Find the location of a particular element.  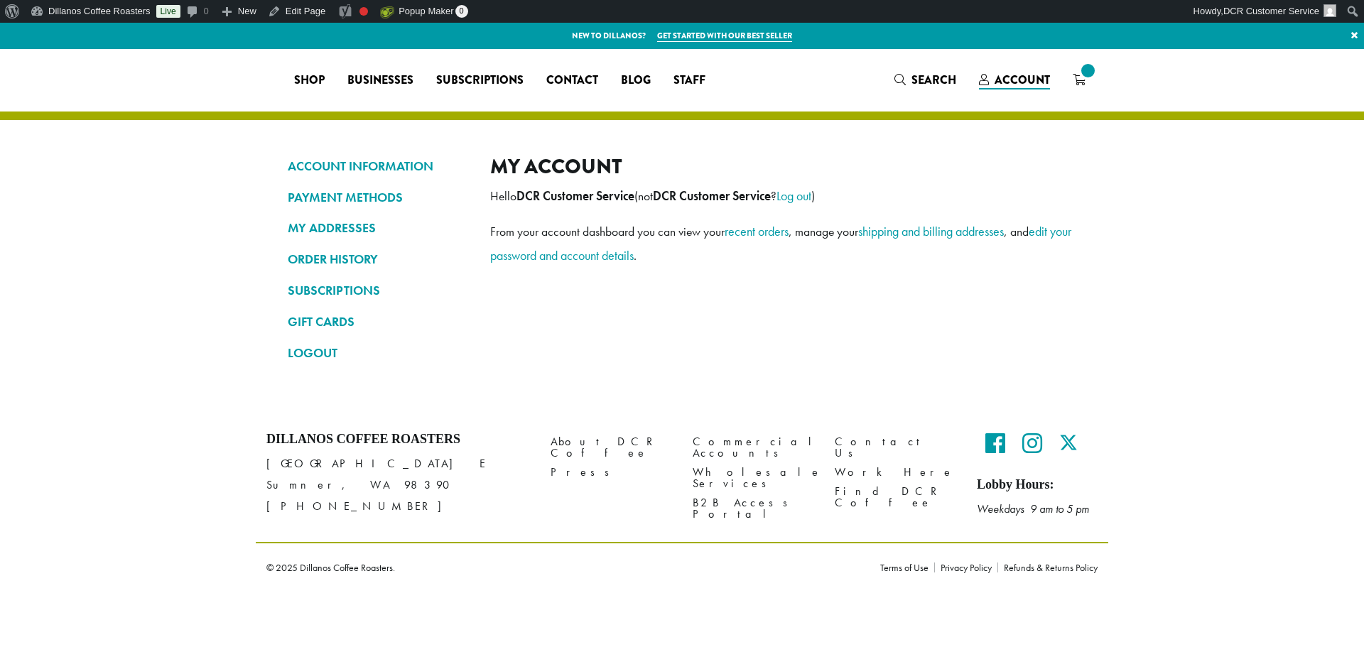

a: Contact Us is located at coordinates (895, 447).